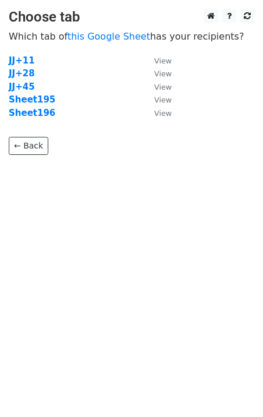 The height and width of the screenshot is (417, 263). I want to click on a: this Google Sheet, so click(109, 36).